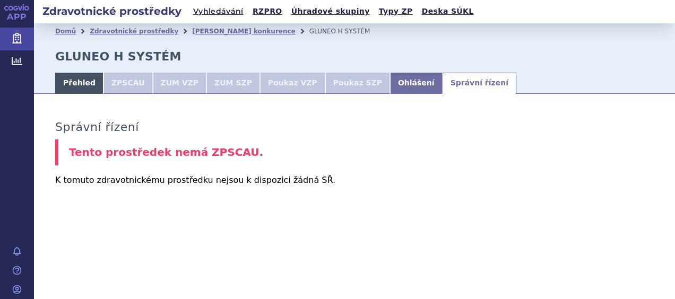  I want to click on a: RZPRO, so click(267, 11).